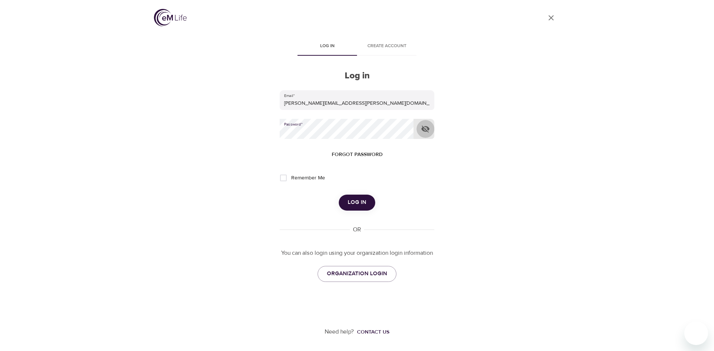 Image resolution: width=714 pixels, height=351 pixels. What do you see at coordinates (387, 46) in the screenshot?
I see `span: Create account` at bounding box center [387, 46].